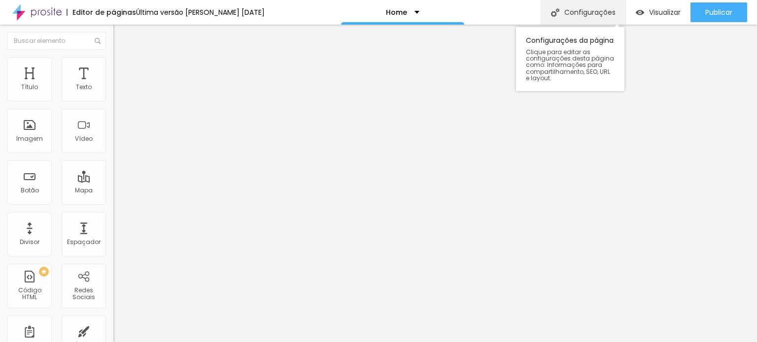 This screenshot has width=757, height=342. I want to click on div: Redes Sociais, so click(83, 294).